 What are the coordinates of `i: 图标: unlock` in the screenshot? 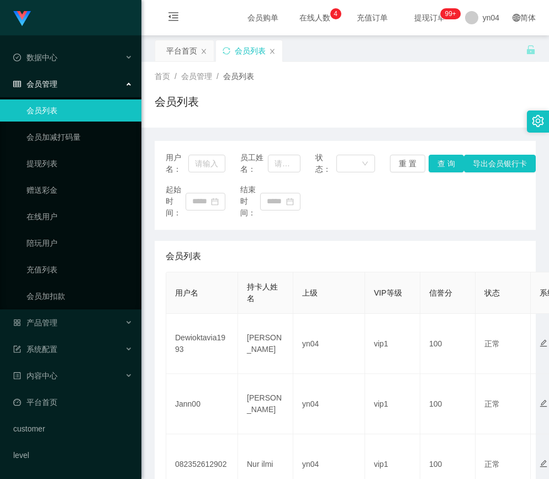 It's located at (530, 50).